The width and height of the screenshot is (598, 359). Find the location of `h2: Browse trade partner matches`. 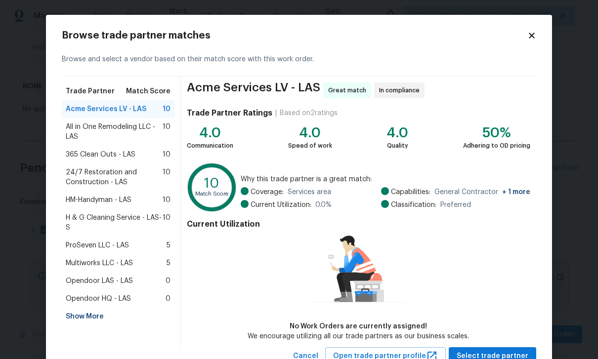

h2: Browse trade partner matches is located at coordinates (295, 36).